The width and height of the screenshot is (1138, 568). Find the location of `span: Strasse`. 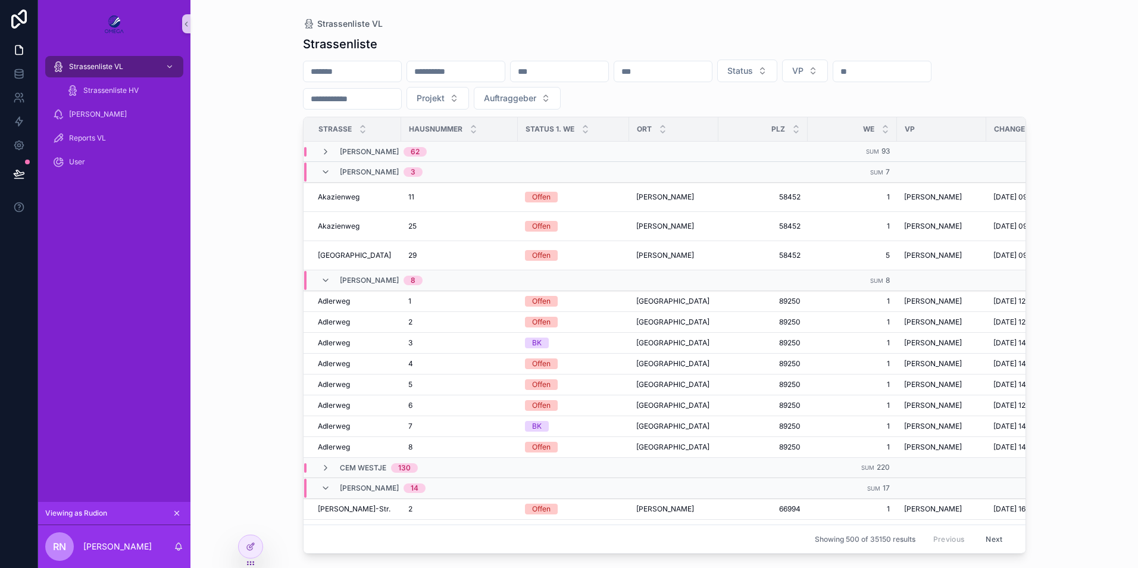

span: Strasse is located at coordinates (335, 129).